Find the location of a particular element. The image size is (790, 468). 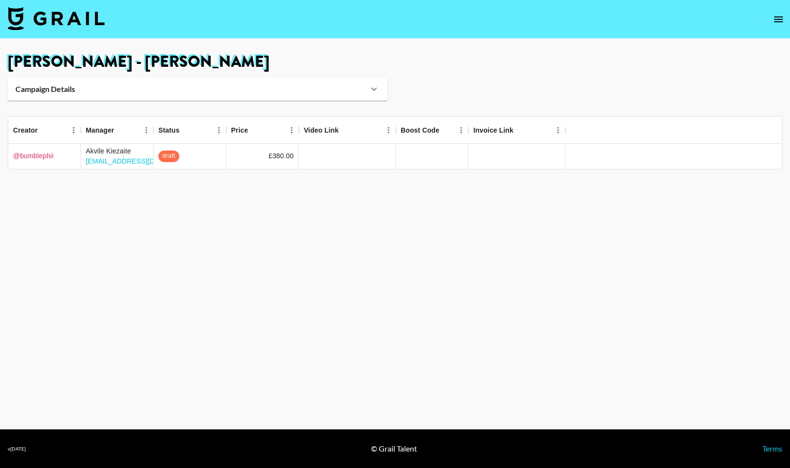

div: £380.00 is located at coordinates (281, 156).